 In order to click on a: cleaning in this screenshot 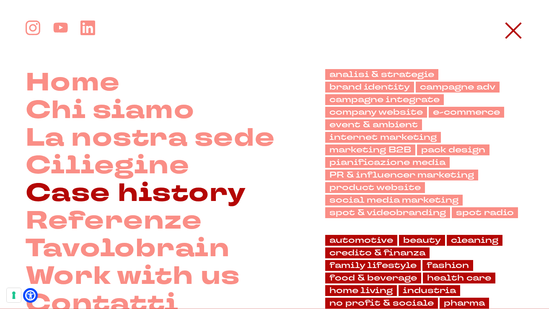, I will do `click(474, 240)`.